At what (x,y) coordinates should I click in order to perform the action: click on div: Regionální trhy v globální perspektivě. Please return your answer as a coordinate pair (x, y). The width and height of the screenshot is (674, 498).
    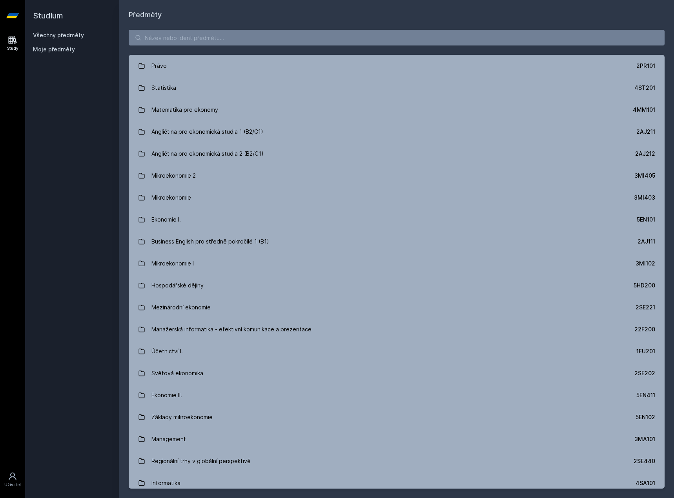
    Looking at the image, I should click on (201, 461).